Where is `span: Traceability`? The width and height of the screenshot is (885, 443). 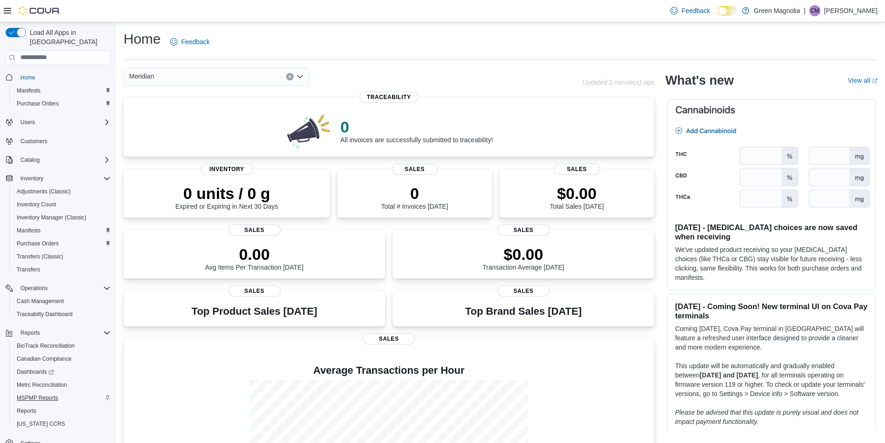
span: Traceability is located at coordinates (389, 97).